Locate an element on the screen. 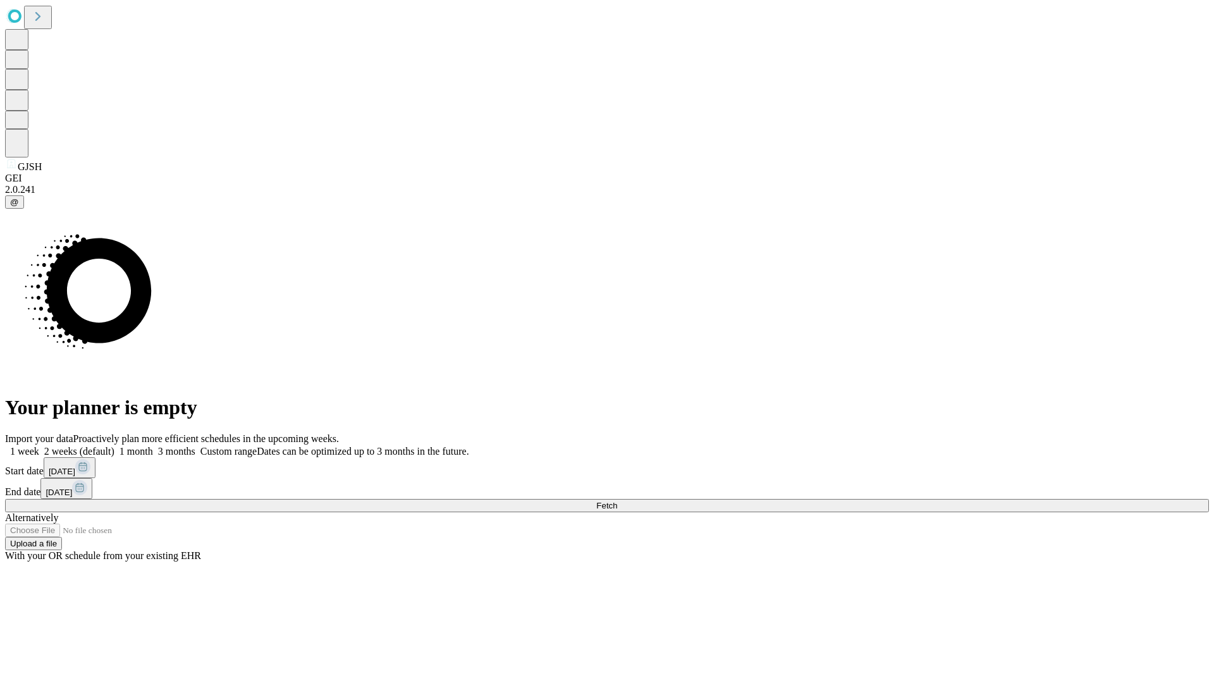 This screenshot has height=683, width=1214. span: Custom range is located at coordinates (228, 451).